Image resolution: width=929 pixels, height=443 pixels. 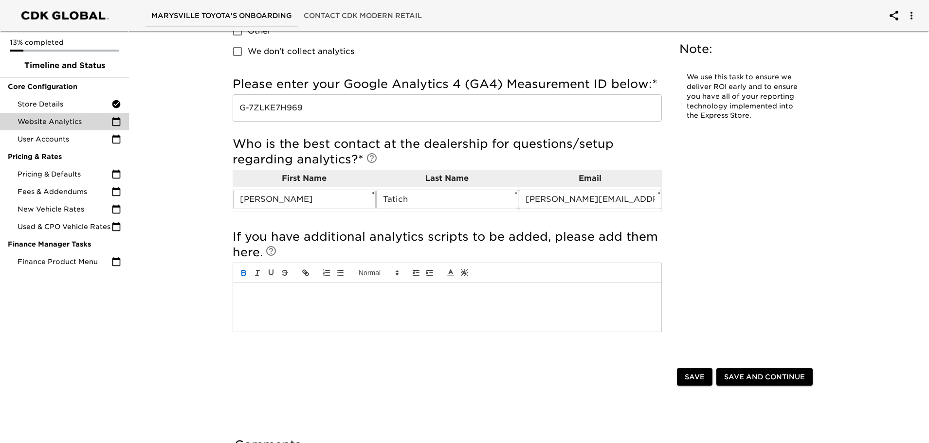 I want to click on span: Pricing & Defaults, so click(x=64, y=174).